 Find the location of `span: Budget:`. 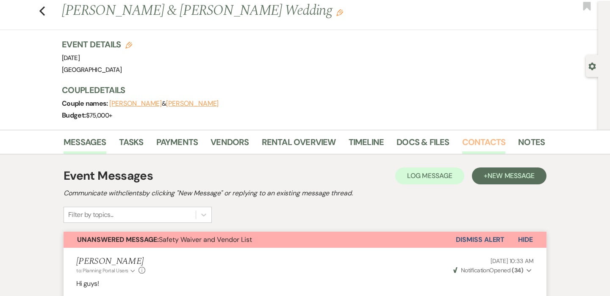

span: Budget: is located at coordinates (74, 115).